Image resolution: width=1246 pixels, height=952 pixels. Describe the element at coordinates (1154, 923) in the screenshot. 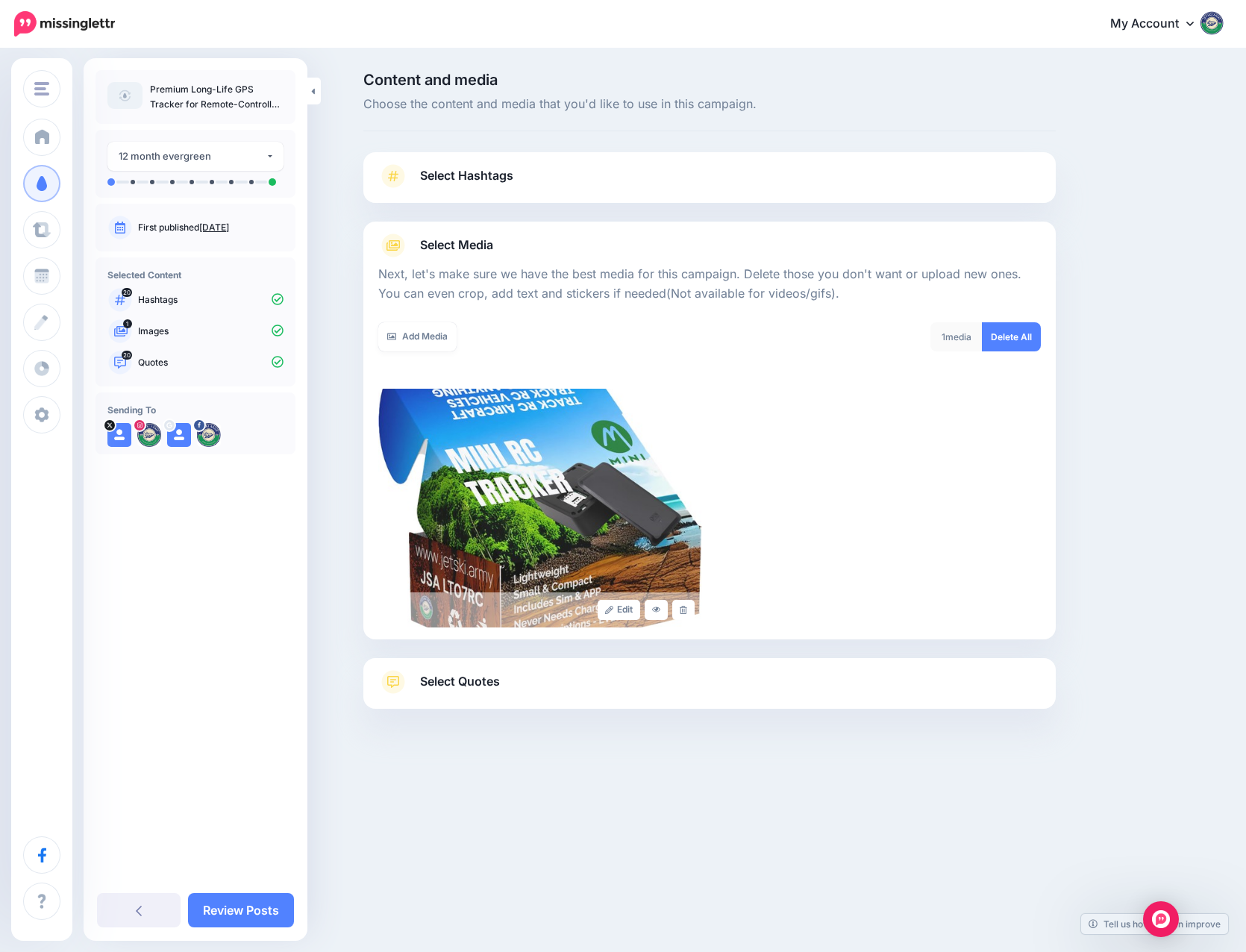

I see `a: Tell us how we can improve` at that location.